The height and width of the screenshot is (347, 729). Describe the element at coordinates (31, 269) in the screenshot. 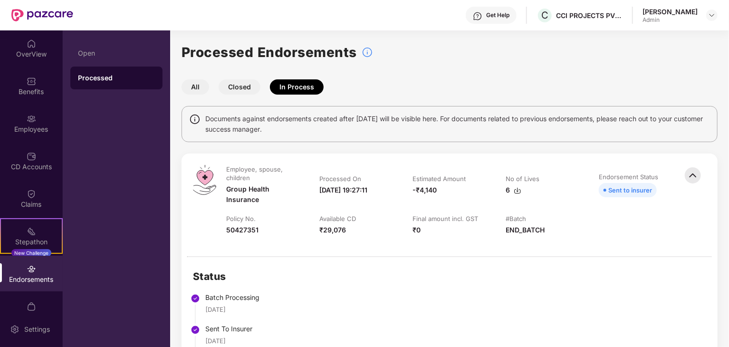

I see `img: svg+xml;base64,PHN2ZyBpZD0iRW5kb3JzZW1lbnRzIiB4bWxucz0iaHR0cDovL3d3dy53My5vcmcvMjAwMC9zdmciIHdpZH...` at that location.